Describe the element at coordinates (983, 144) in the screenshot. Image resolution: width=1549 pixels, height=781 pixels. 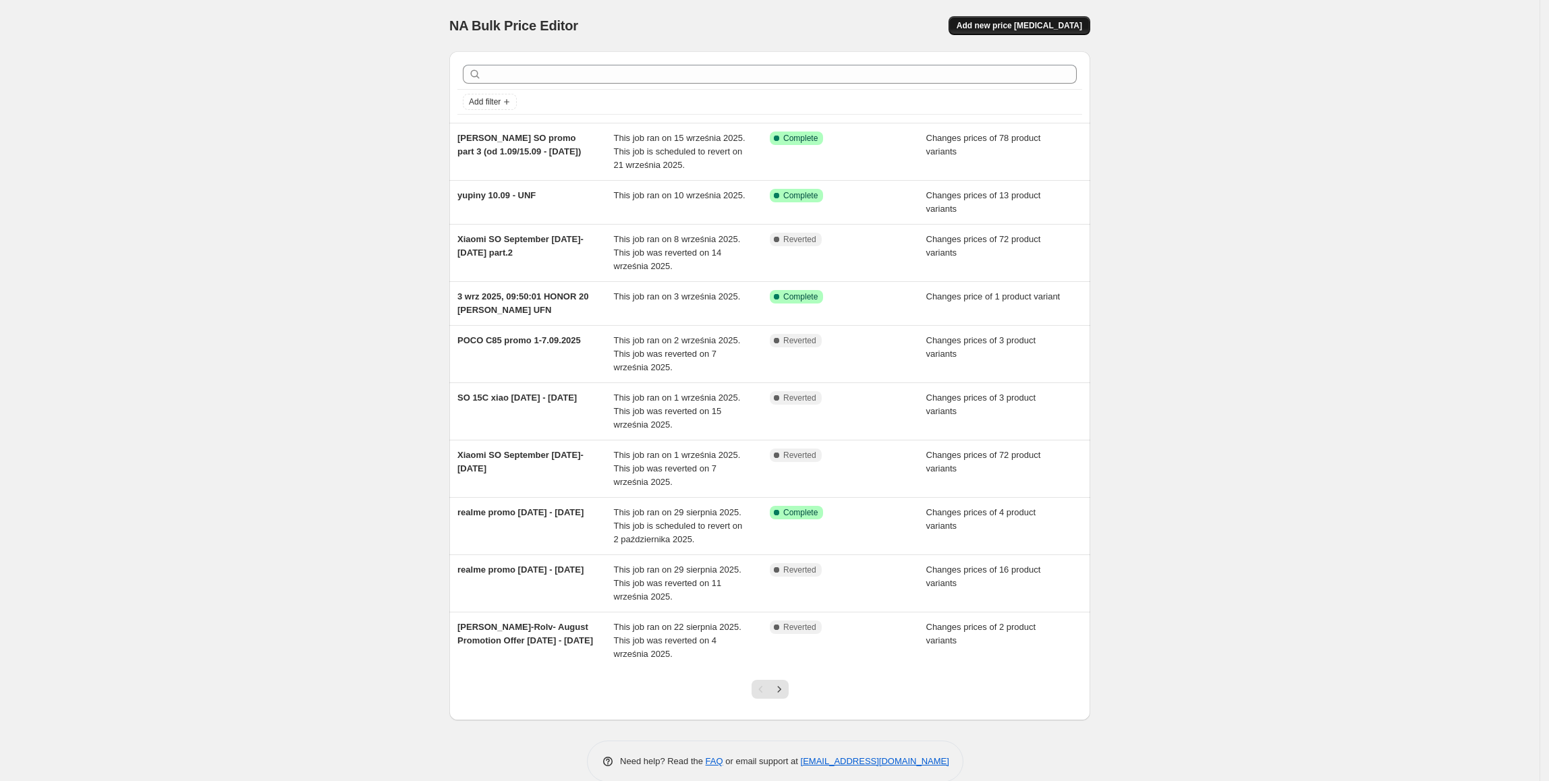
I see `span: Changes prices of 78 product variants` at that location.